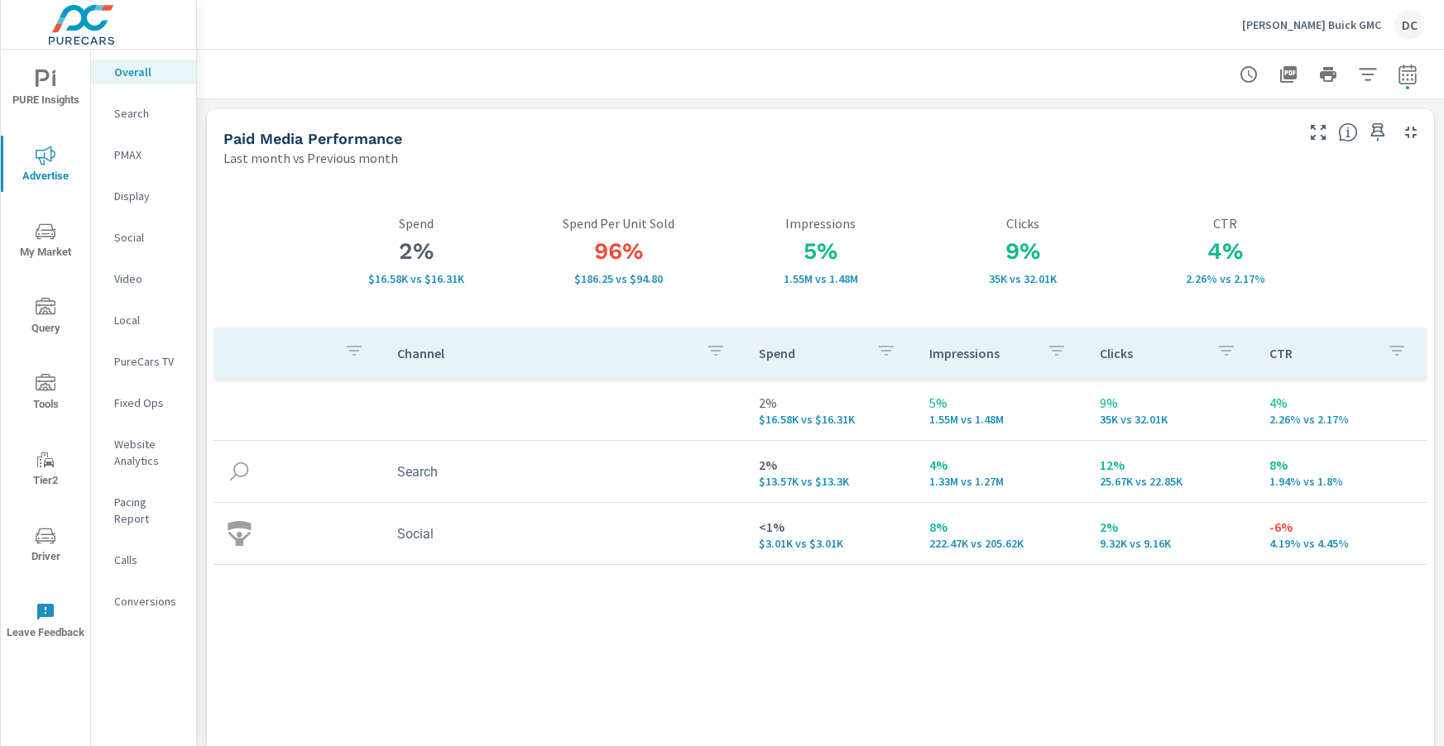 This screenshot has height=746, width=1444. Describe the element at coordinates (1225, 252) in the screenshot. I see `h3: 4%` at that location.